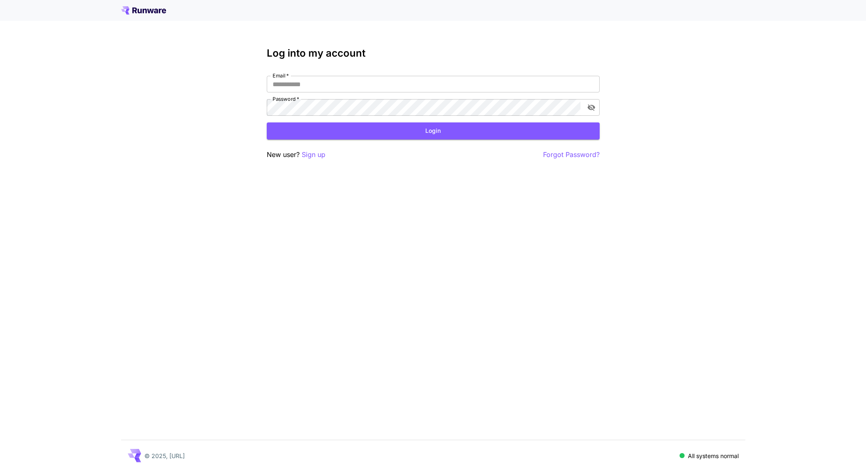  Describe the element at coordinates (714, 455) in the screenshot. I see `p: All systems normal` at that location.